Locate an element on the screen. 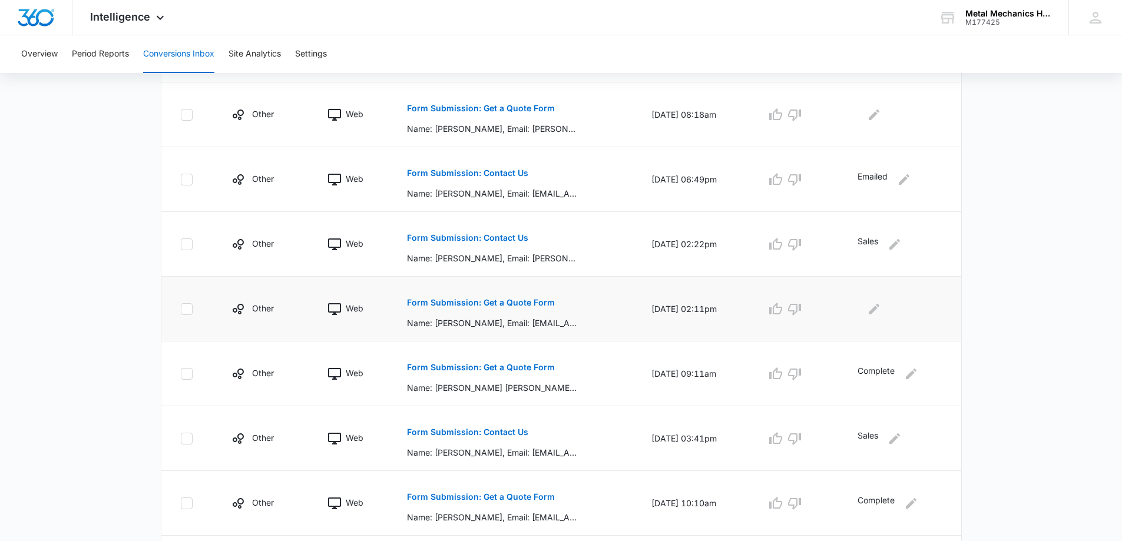 This screenshot has width=1122, height=541. p: Emailed is located at coordinates (872, 180).